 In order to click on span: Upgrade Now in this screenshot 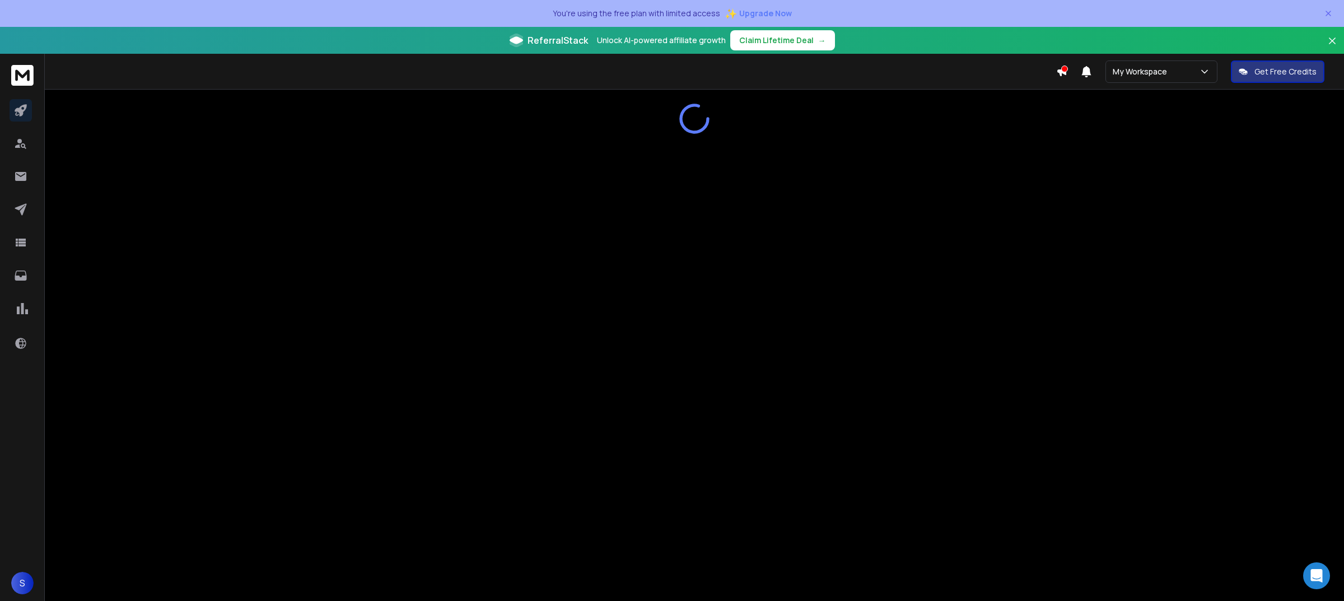, I will do `click(766, 13)`.